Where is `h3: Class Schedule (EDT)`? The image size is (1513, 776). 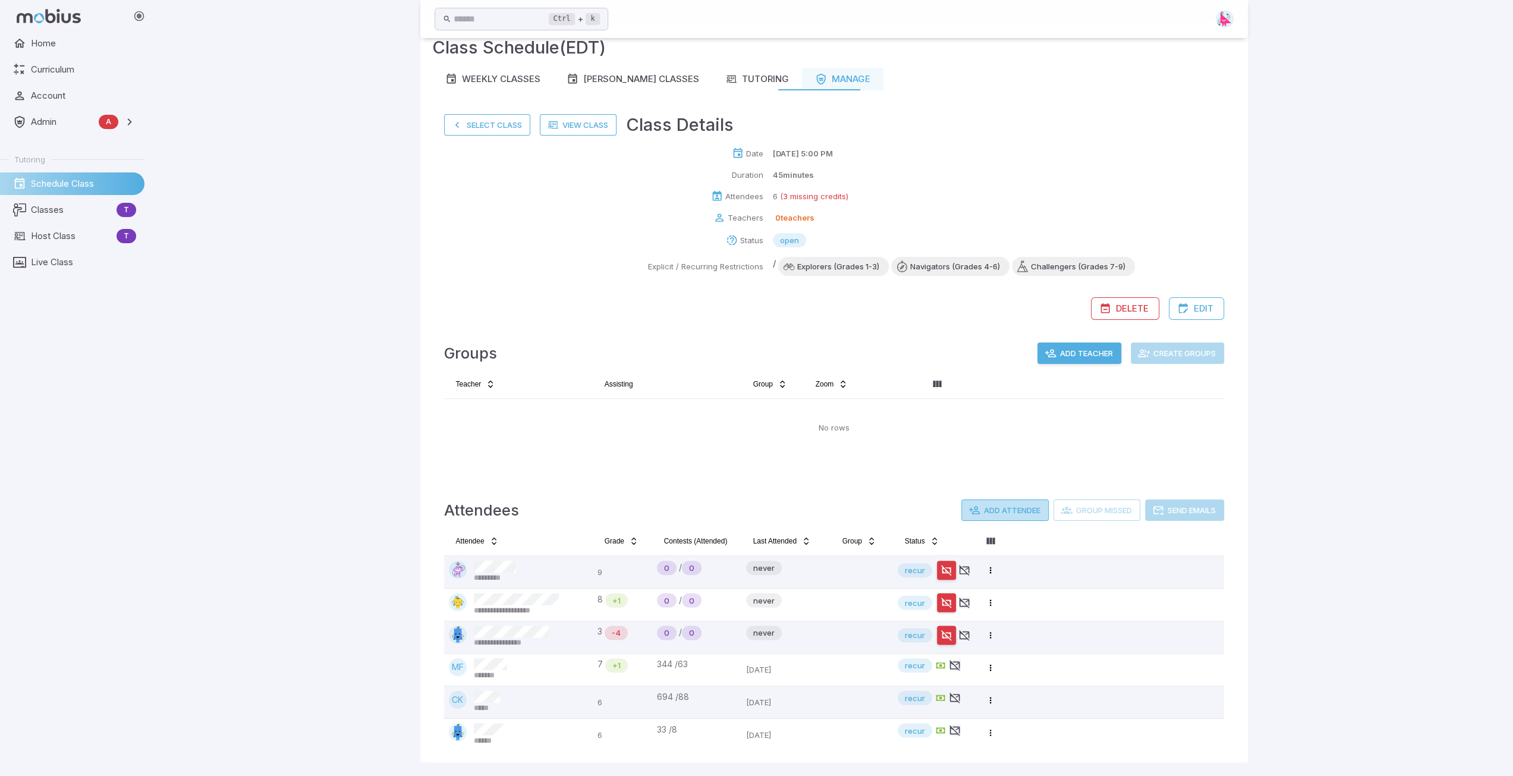 h3: Class Schedule (EDT) is located at coordinates (519, 48).